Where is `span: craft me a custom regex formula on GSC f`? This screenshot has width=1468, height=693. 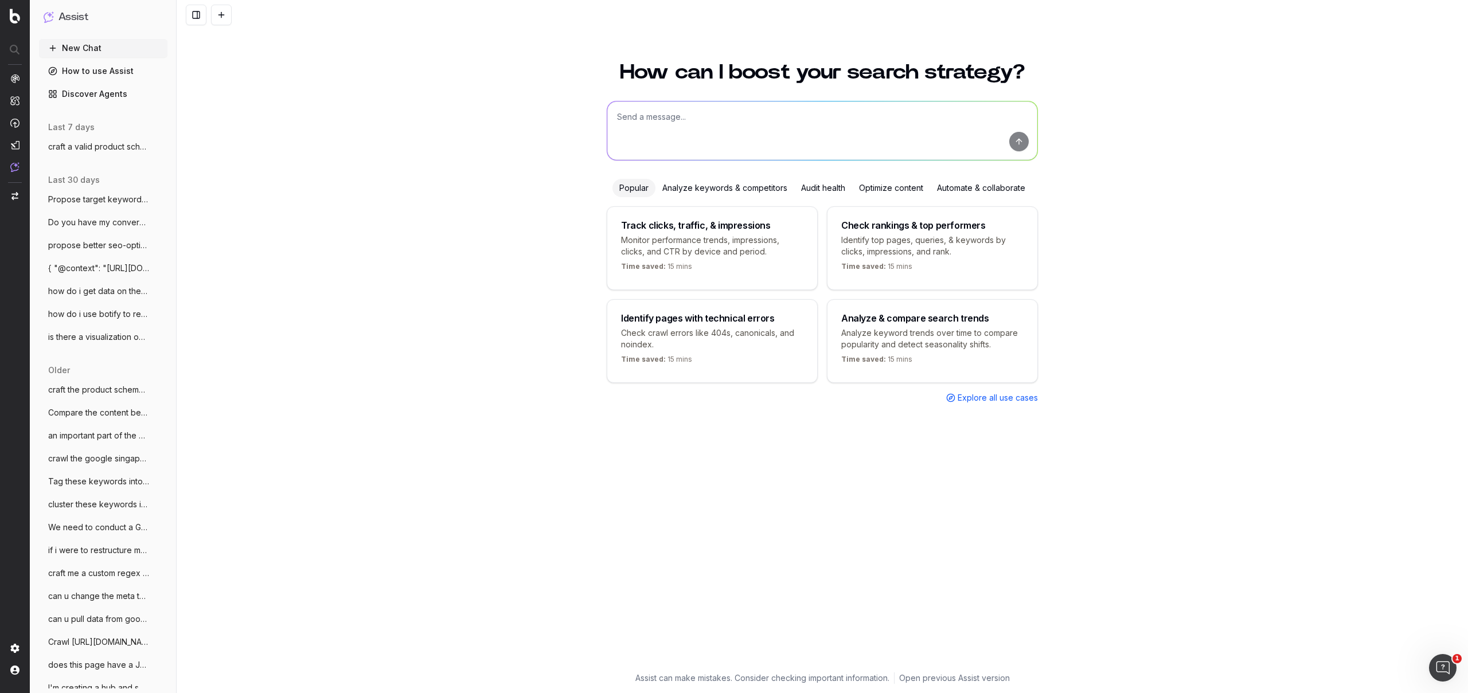
span: craft me a custom regex formula on GSC f is located at coordinates (99, 573).